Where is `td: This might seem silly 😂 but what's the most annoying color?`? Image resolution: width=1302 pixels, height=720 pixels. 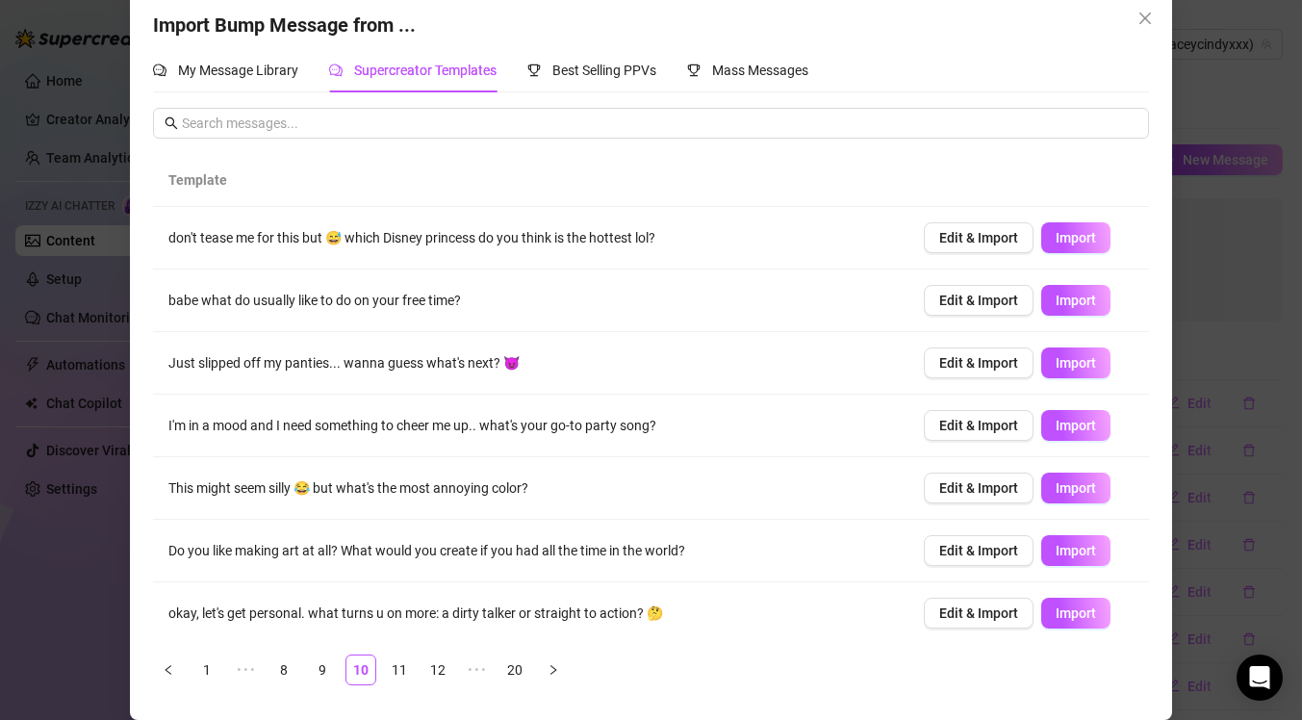 td: This might seem silly 😂 but what's the most annoying color? is located at coordinates (530, 488).